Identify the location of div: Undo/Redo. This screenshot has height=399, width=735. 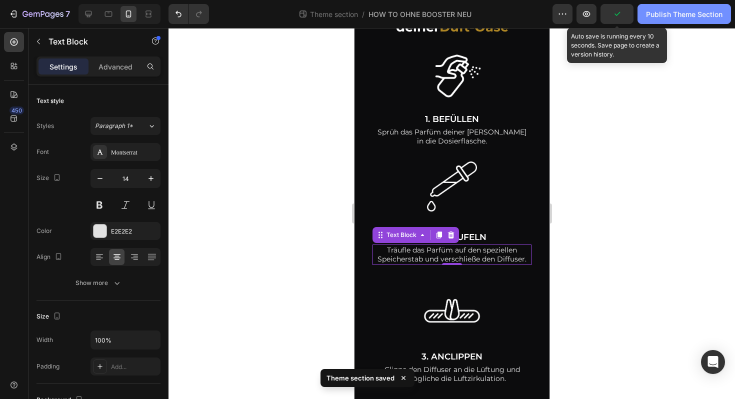
(188, 14).